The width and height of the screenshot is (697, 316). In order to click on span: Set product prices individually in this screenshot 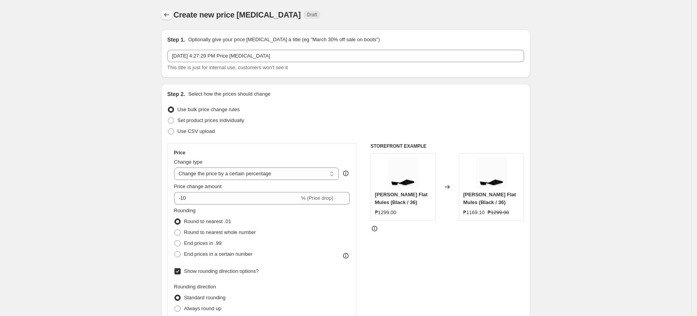, I will do `click(211, 120)`.